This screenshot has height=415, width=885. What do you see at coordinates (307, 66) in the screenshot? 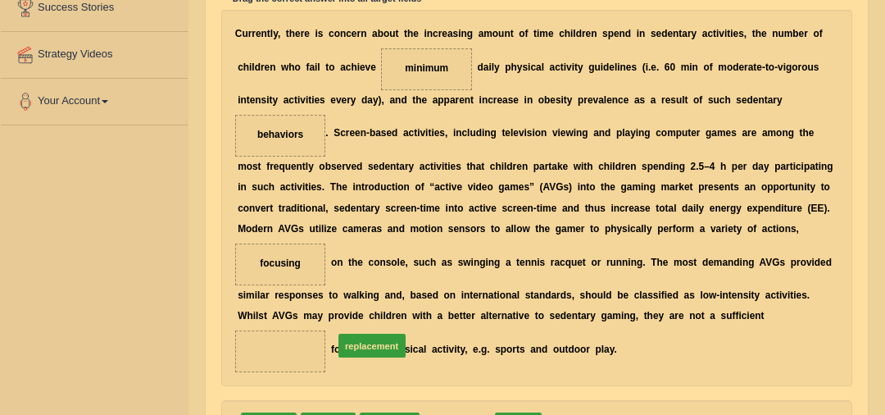
I see `b: f` at bounding box center [307, 66].